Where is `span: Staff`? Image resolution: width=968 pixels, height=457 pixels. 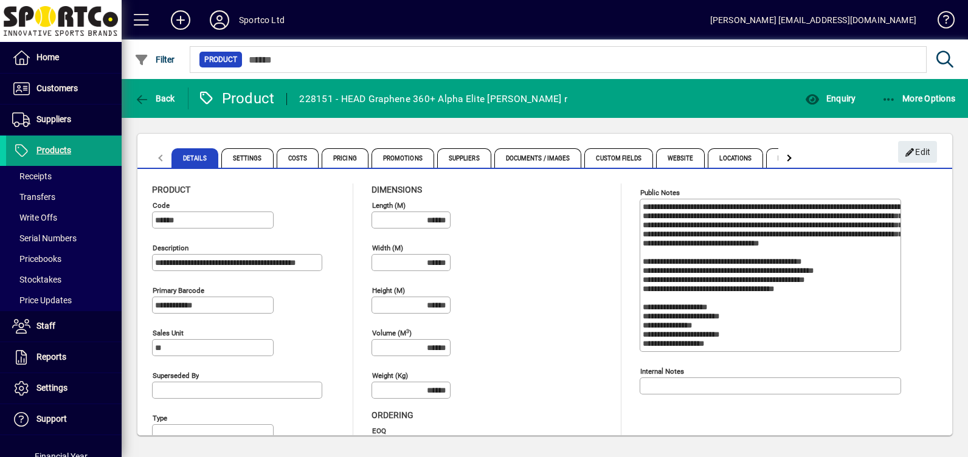 span: Staff is located at coordinates (46, 326).